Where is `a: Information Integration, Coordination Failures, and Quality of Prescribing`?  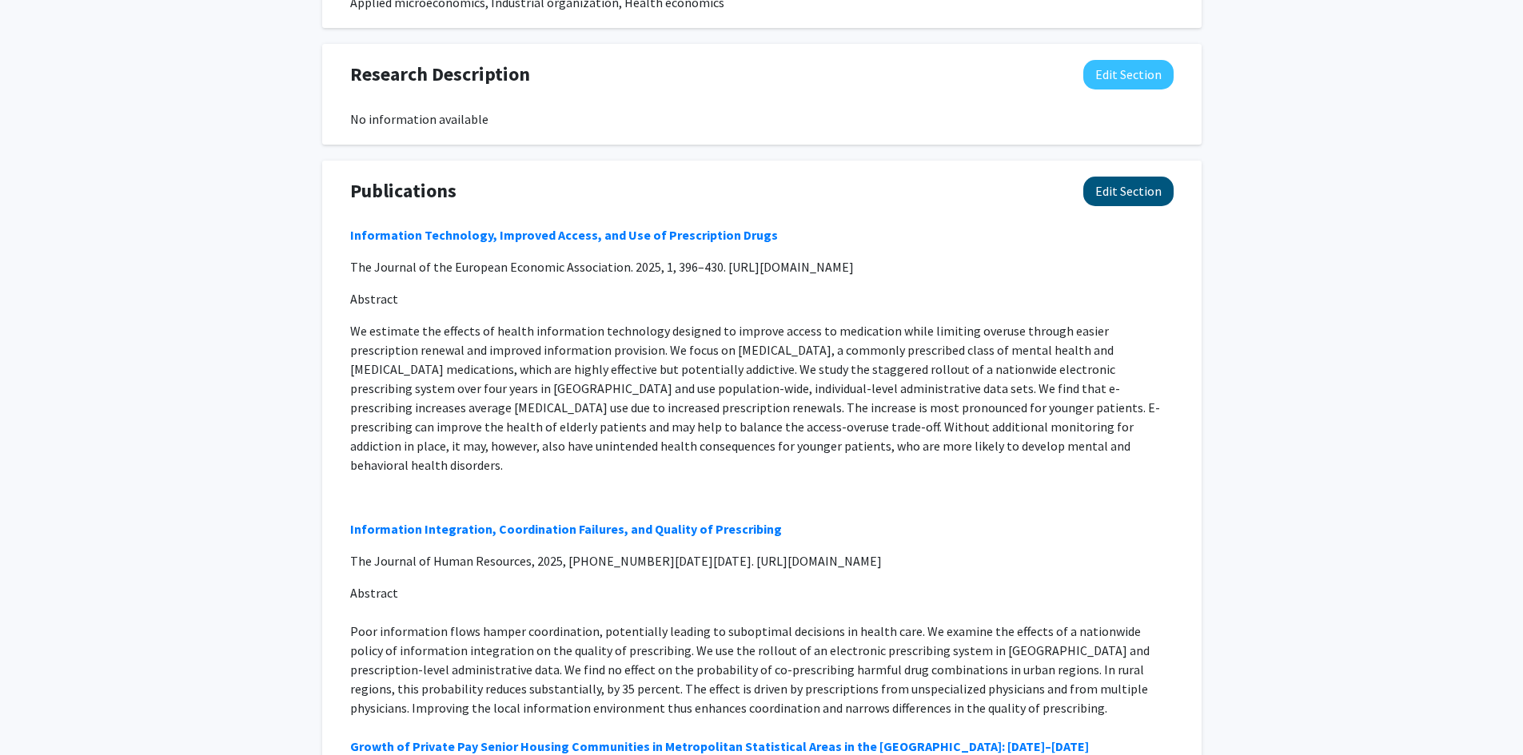
a: Information Integration, Coordination Failures, and Quality of Prescribing is located at coordinates (566, 529).